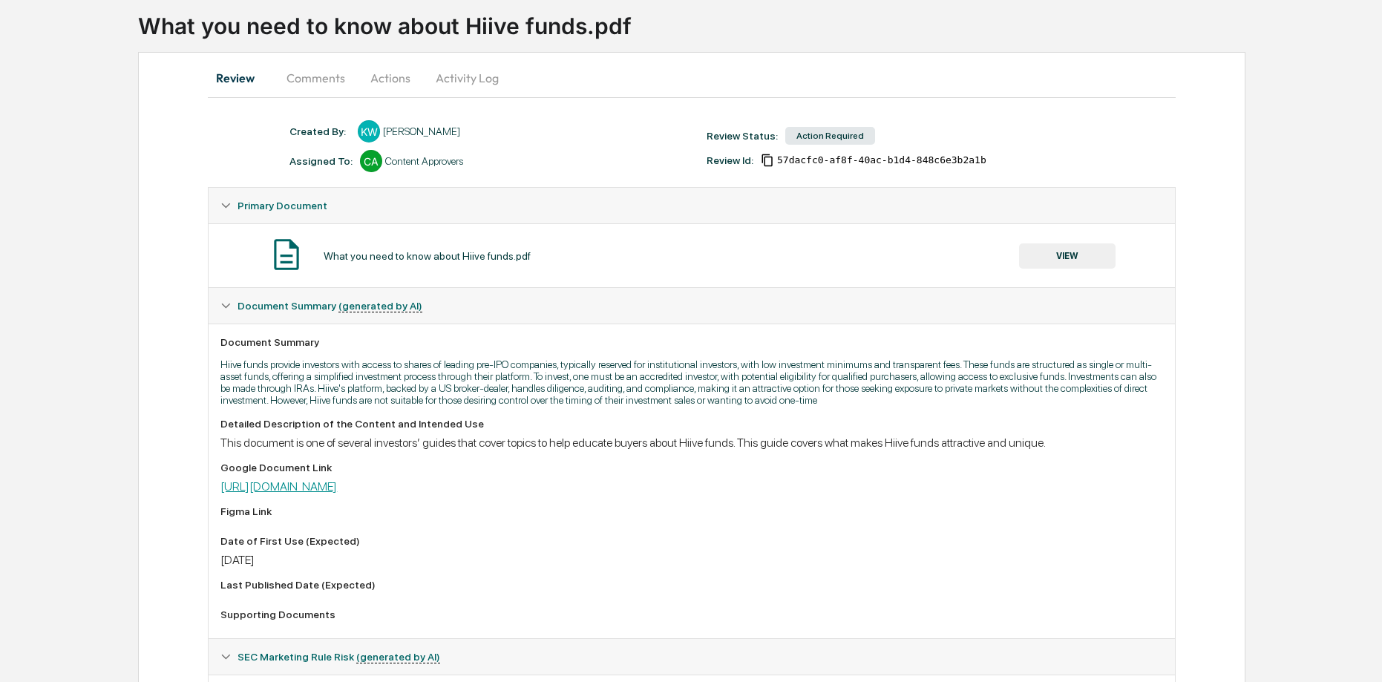 The width and height of the screenshot is (1382, 682). I want to click on div: secondary tabs example, so click(691, 78).